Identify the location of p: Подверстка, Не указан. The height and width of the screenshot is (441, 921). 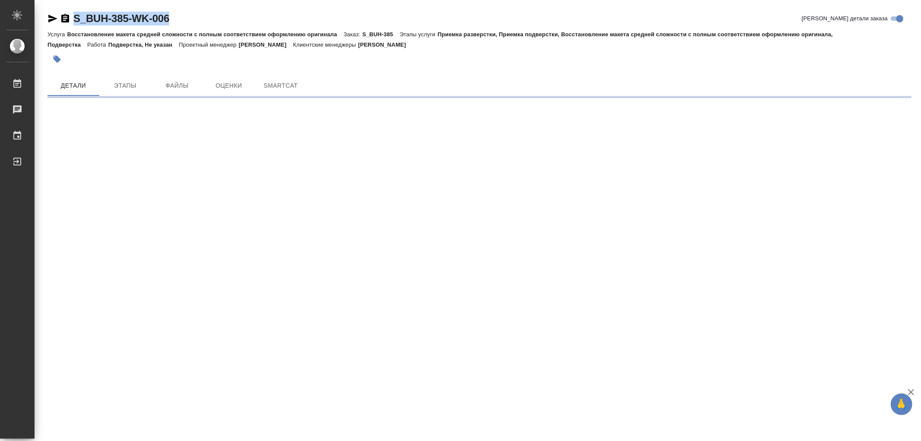
(144, 44).